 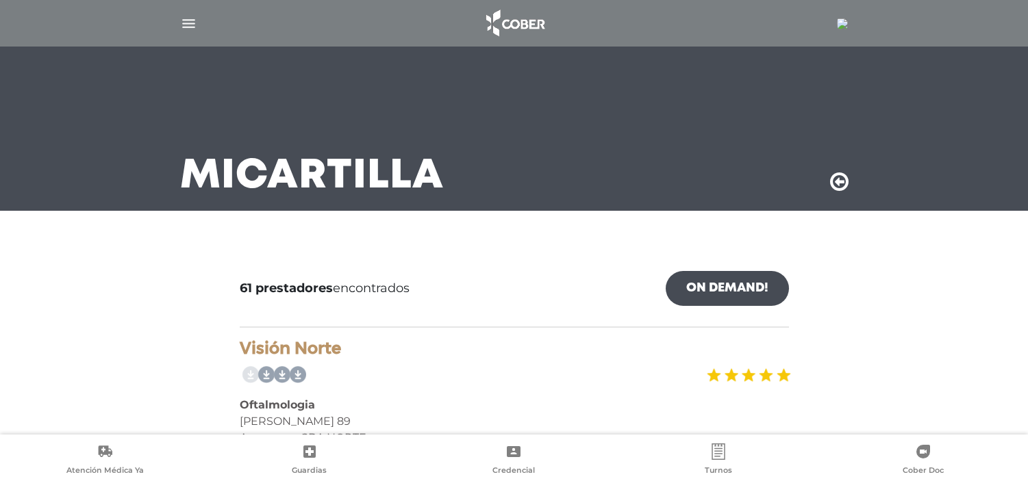 I want to click on img: 33663, so click(x=842, y=24).